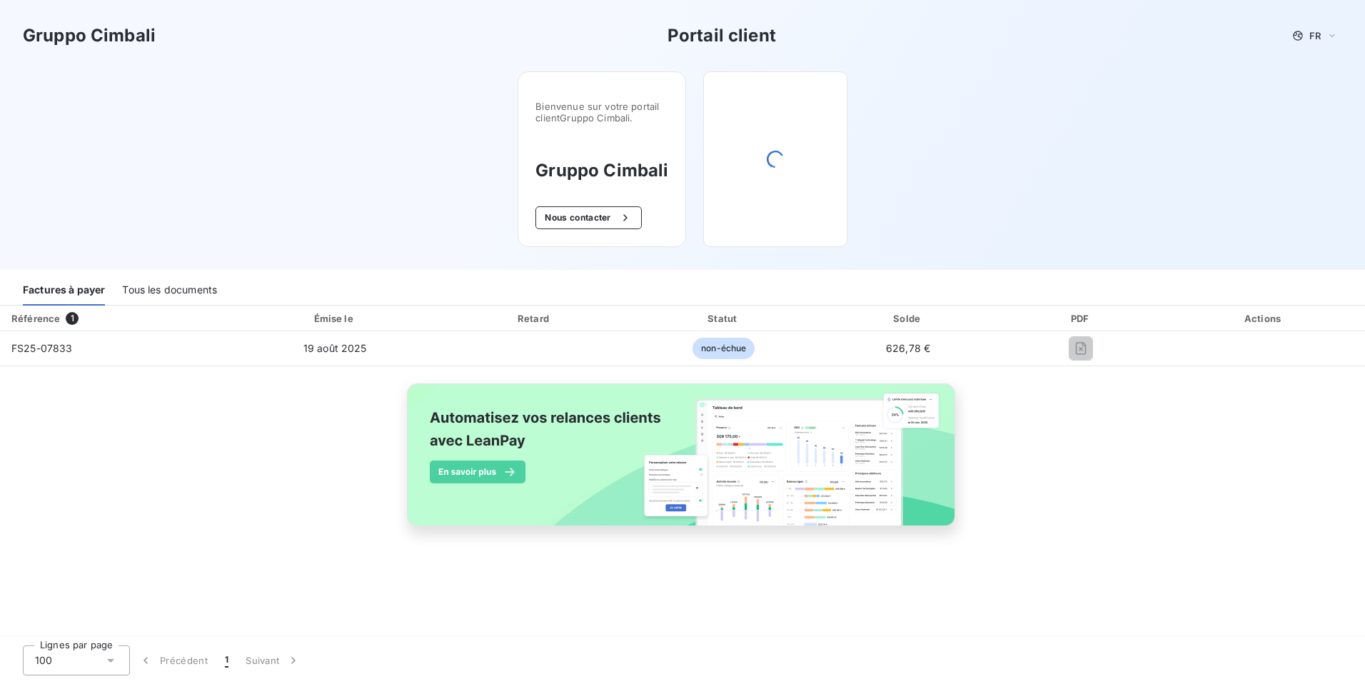 This screenshot has width=1365, height=684. I want to click on span: FR, so click(1315, 36).